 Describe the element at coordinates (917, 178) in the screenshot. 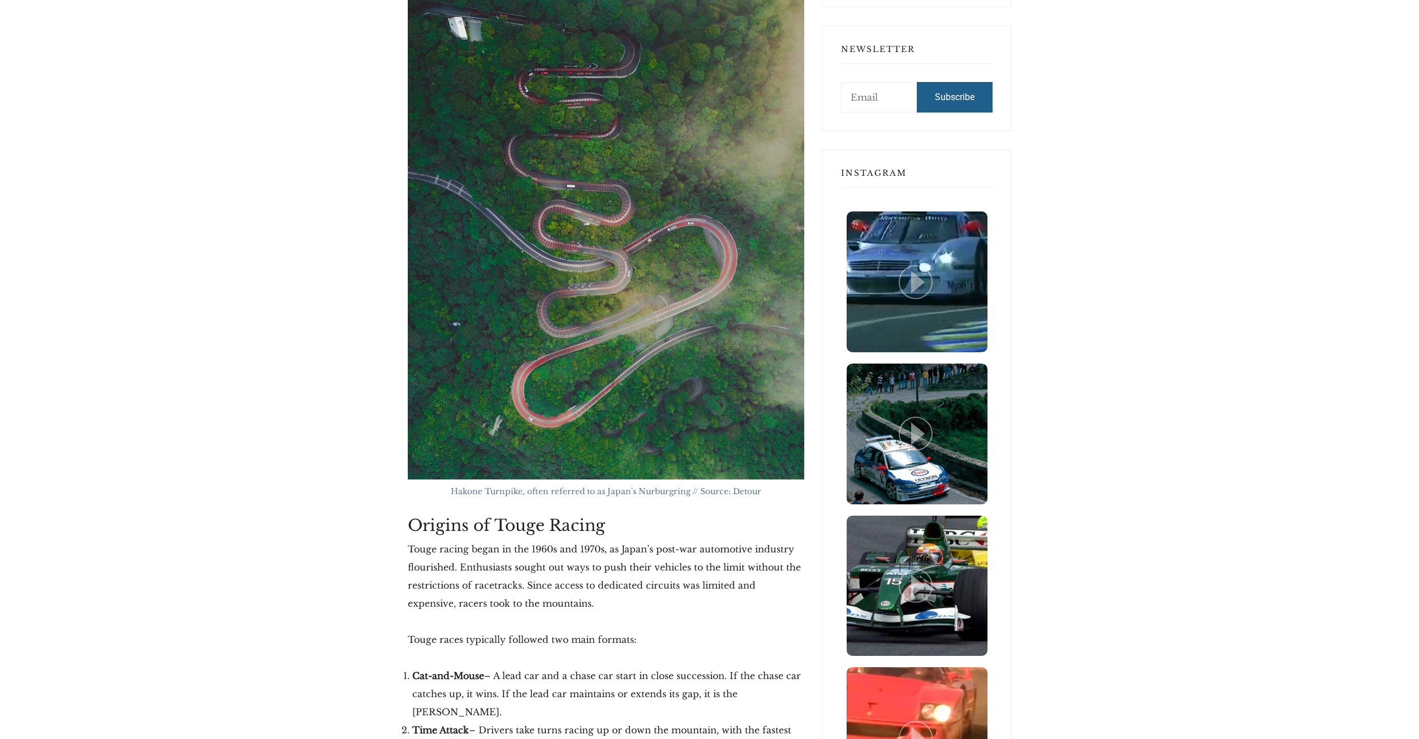

I see `h3: Instagram` at that location.